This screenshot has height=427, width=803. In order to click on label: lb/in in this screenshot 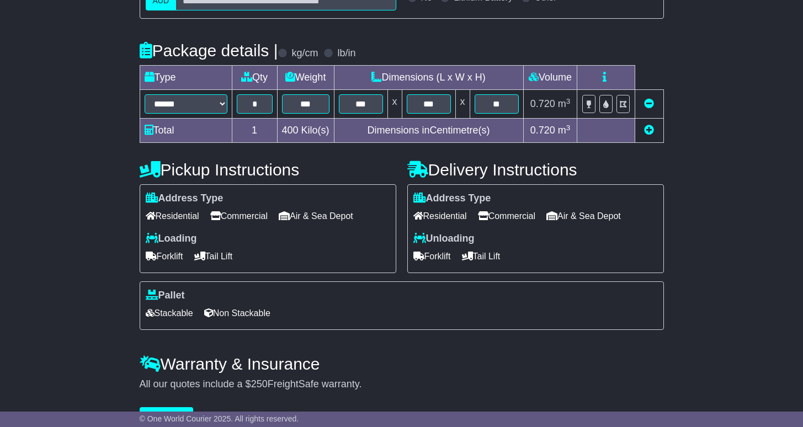, I will do `click(346, 54)`.